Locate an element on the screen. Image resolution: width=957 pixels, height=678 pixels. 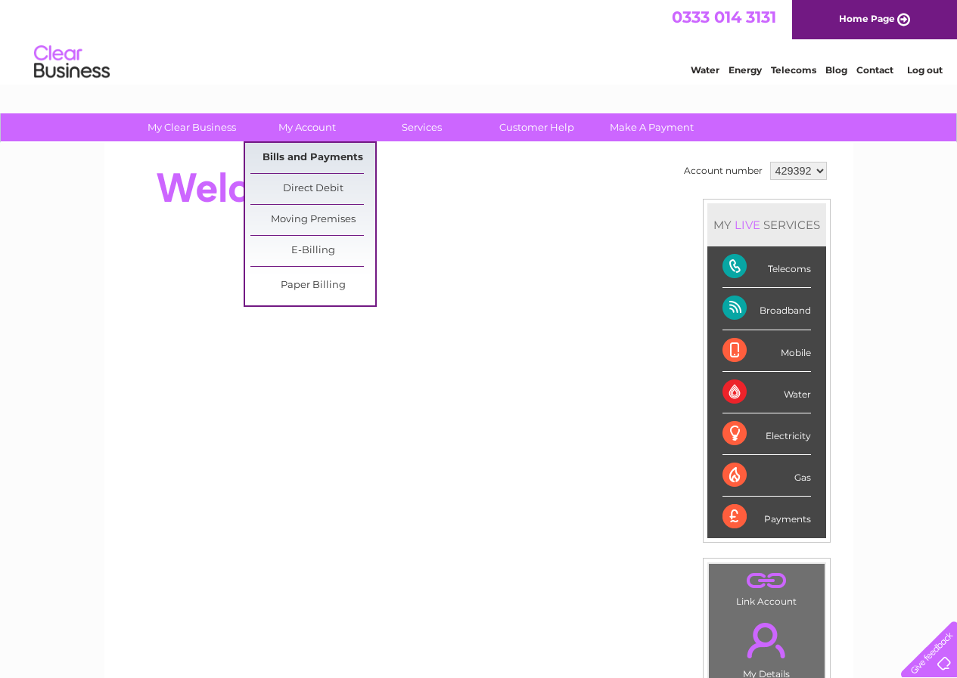
span: 0333 014 3131 is located at coordinates (724, 17).